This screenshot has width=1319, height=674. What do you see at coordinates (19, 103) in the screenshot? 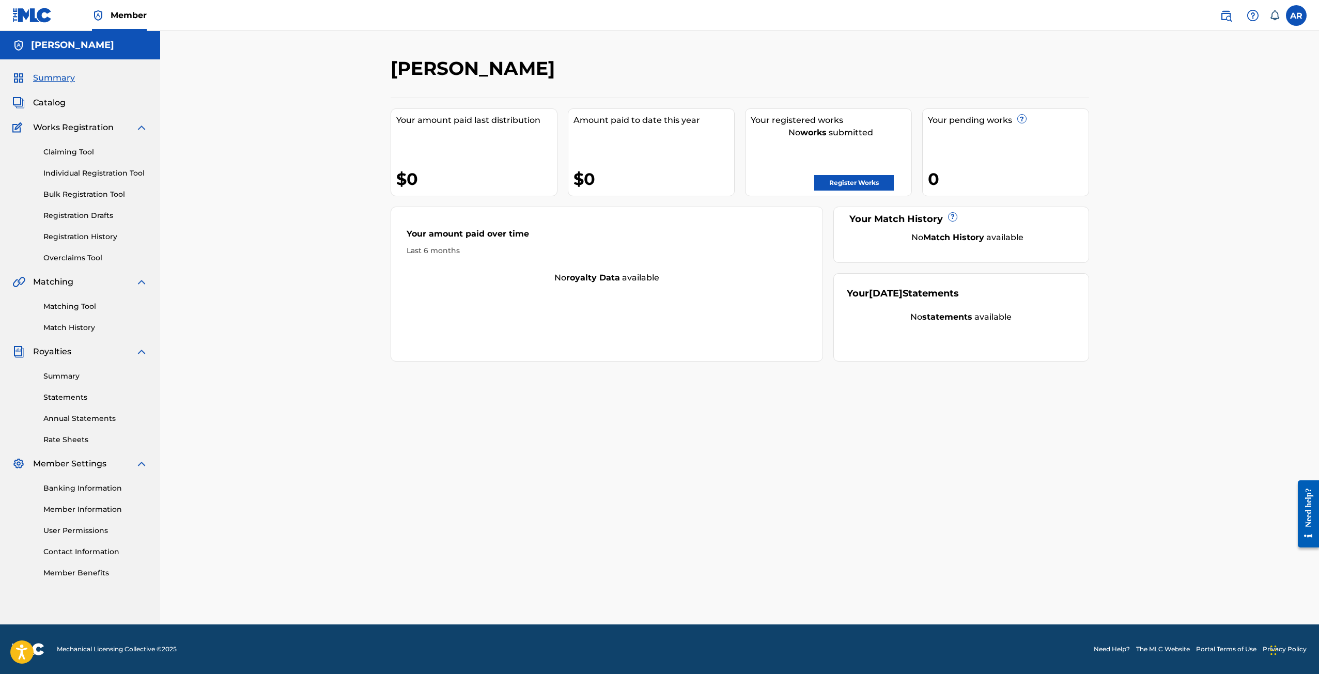
I see `img: Catalog` at bounding box center [19, 103].